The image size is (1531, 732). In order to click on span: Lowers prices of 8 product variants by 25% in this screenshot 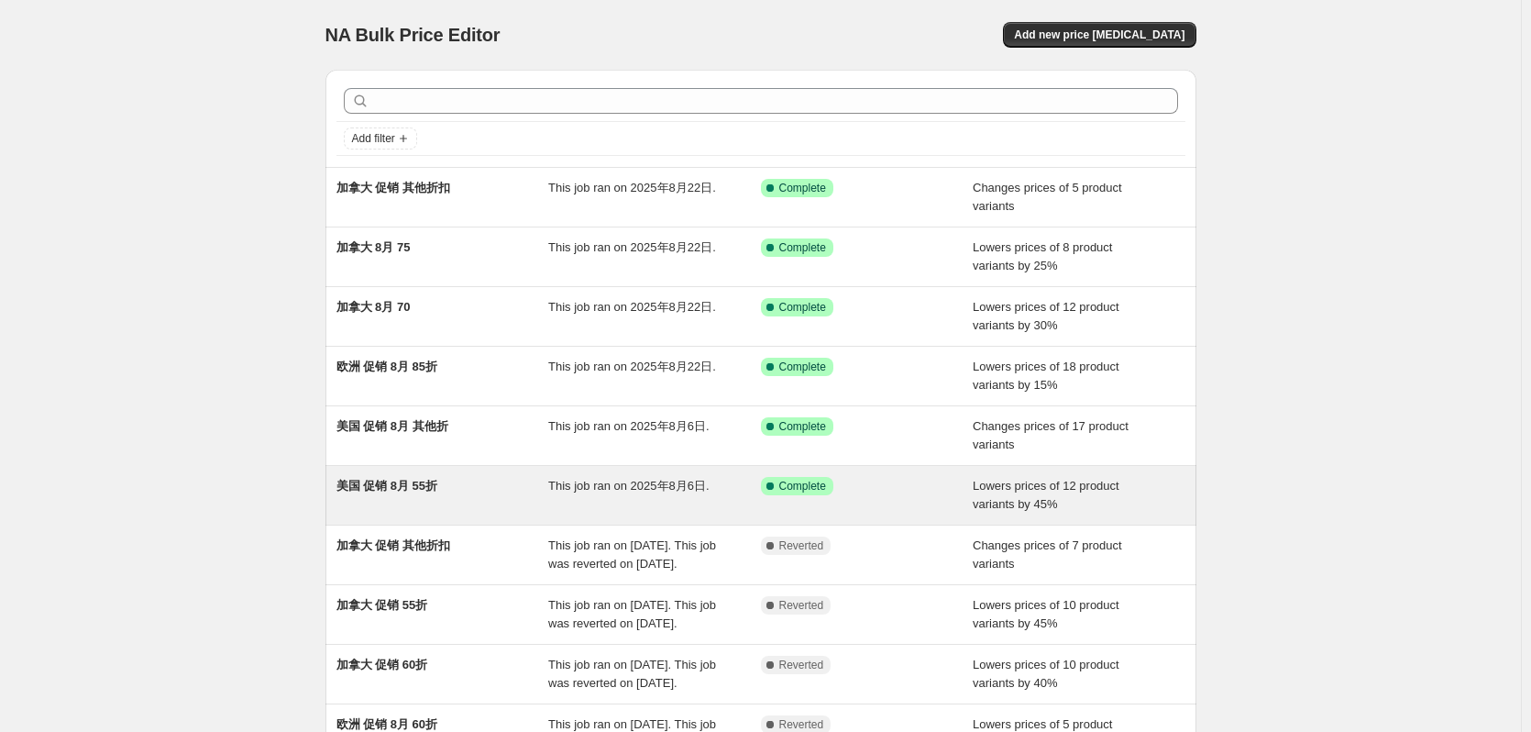, I will do `click(1043, 256)`.